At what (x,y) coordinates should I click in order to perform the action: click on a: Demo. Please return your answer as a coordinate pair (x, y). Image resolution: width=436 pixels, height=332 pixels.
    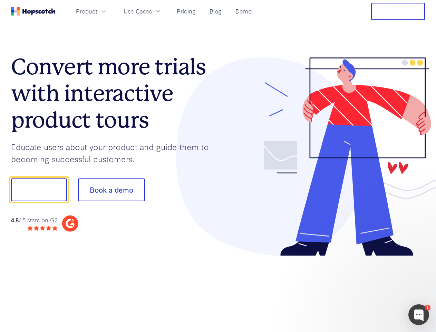
    Looking at the image, I should click on (244, 11).